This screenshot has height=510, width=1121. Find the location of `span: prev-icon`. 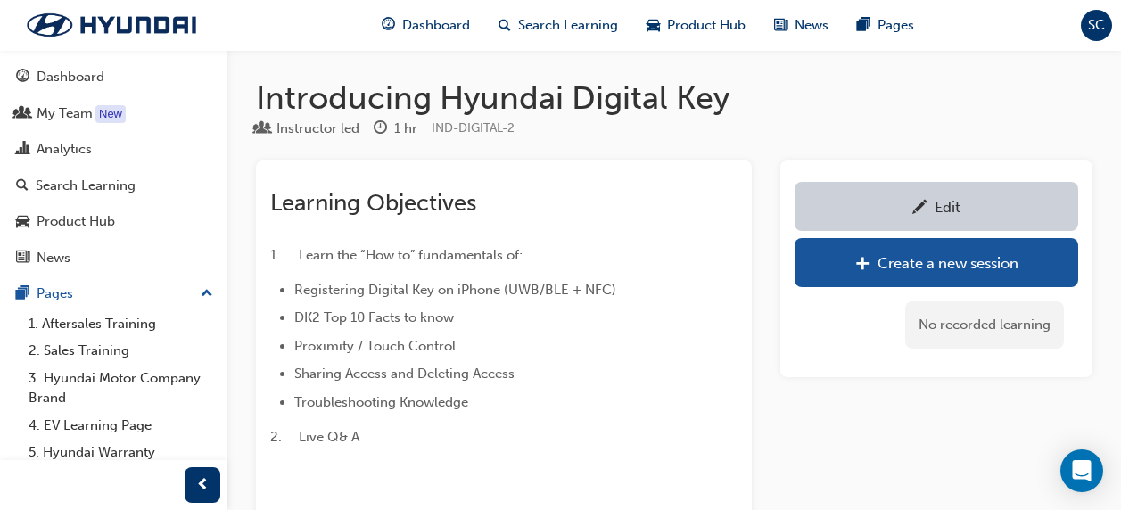

span: prev-icon is located at coordinates (202, 485).